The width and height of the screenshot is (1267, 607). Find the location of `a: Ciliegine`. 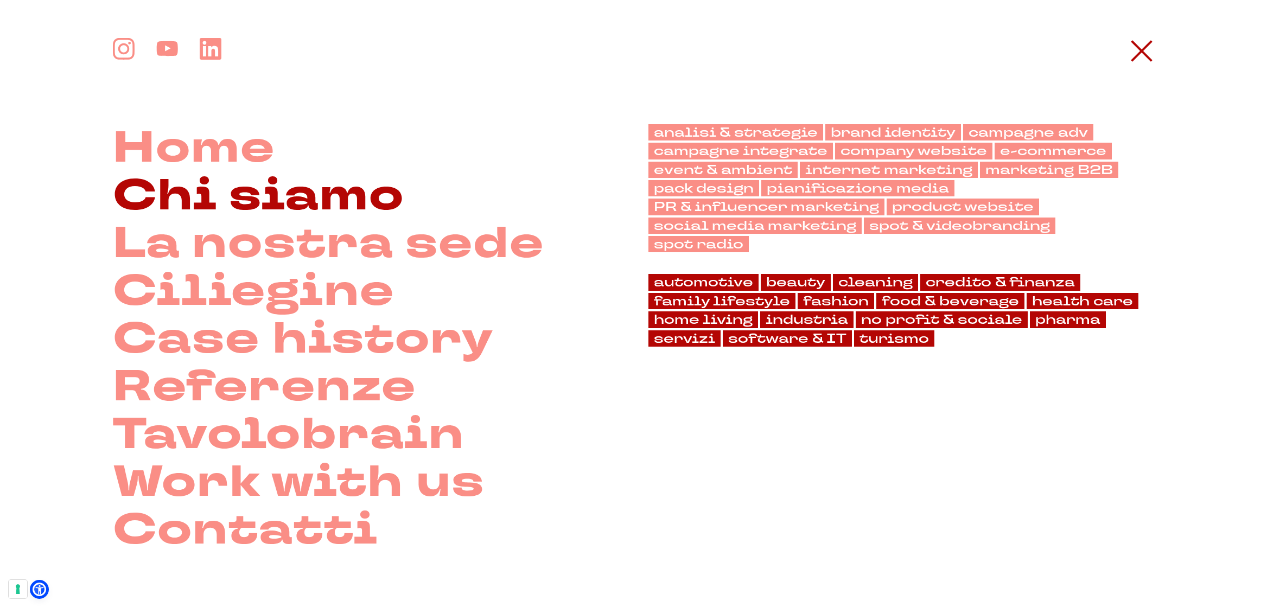

a: Ciliegine is located at coordinates (253, 291).